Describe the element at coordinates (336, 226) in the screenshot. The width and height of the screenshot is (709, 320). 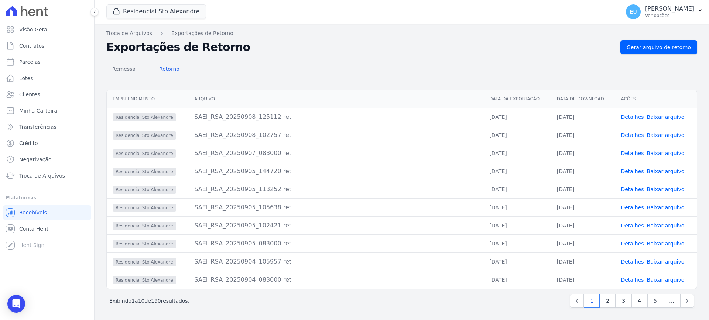
I see `div: SAEI_RSA_20250905_102421.ret` at that location.